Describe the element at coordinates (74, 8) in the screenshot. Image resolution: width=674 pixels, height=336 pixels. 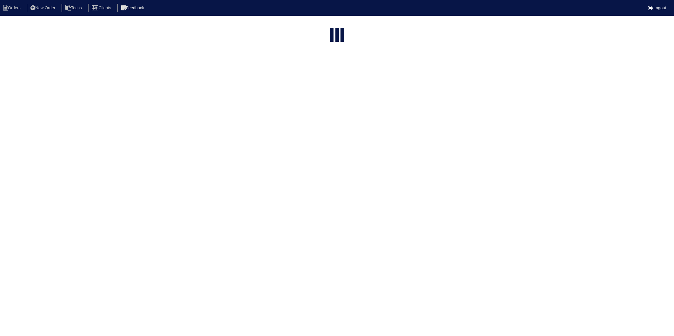
I see `a: Techs` at that location.